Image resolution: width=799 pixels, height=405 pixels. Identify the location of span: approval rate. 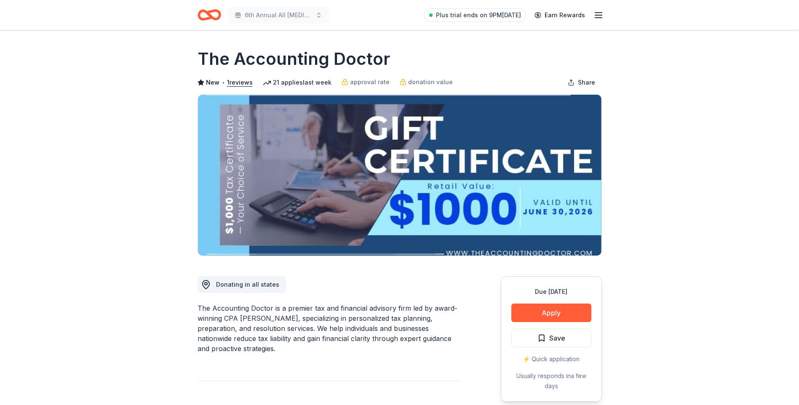
(370, 82).